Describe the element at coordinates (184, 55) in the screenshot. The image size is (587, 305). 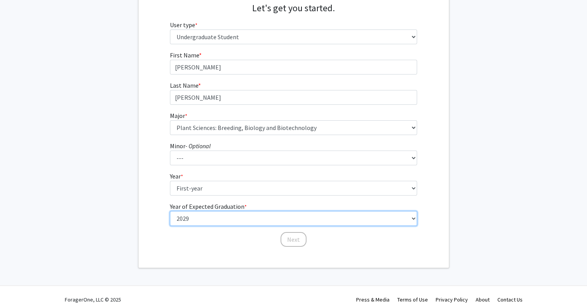
I see `span: First Name` at that location.